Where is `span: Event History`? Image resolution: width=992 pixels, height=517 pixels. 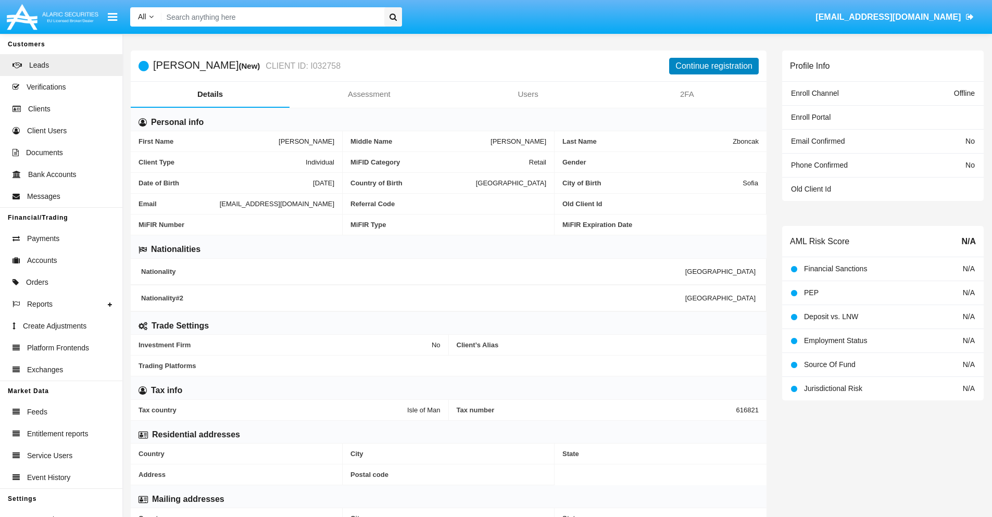
span: Event History is located at coordinates (48, 478).